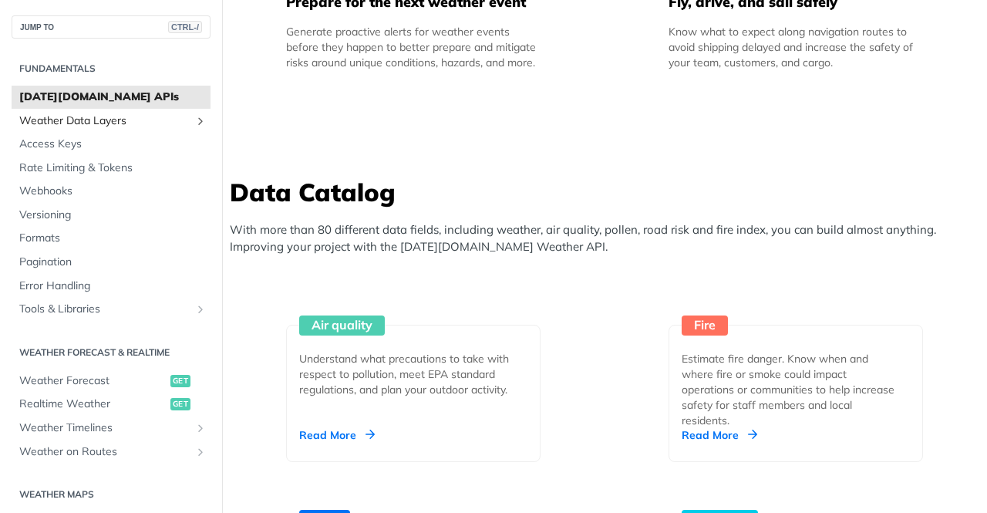  What do you see at coordinates (111, 27) in the screenshot?
I see `button: JUMP TOCTRL-/` at bounding box center [111, 27].